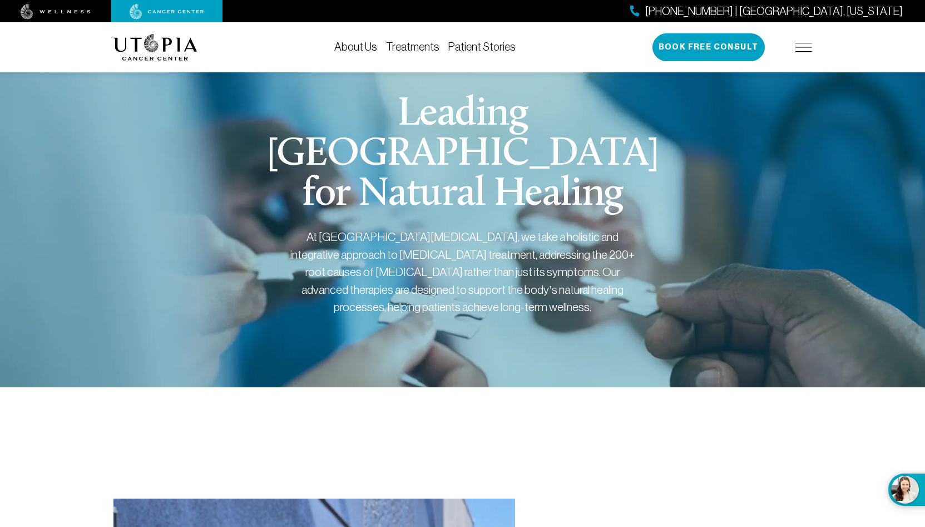  Describe the element at coordinates (804, 47) in the screenshot. I see `img: icon-hamburger` at that location.